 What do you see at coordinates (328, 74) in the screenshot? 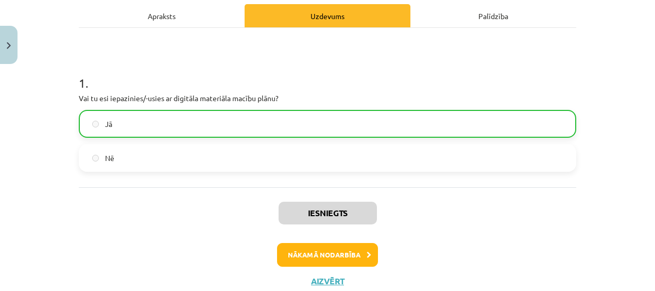
I see `h1: 1 .` at bounding box center [328, 74].